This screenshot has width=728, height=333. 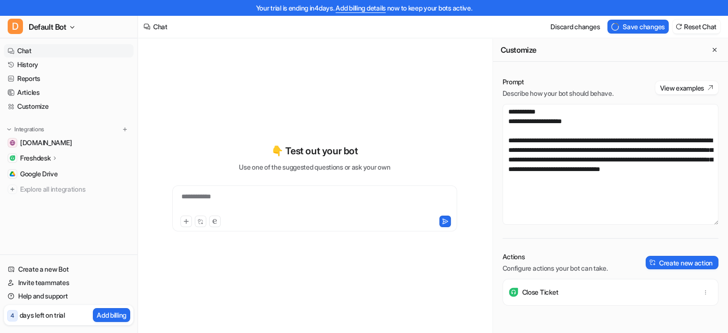 I want to click on div: Chat, so click(x=160, y=26).